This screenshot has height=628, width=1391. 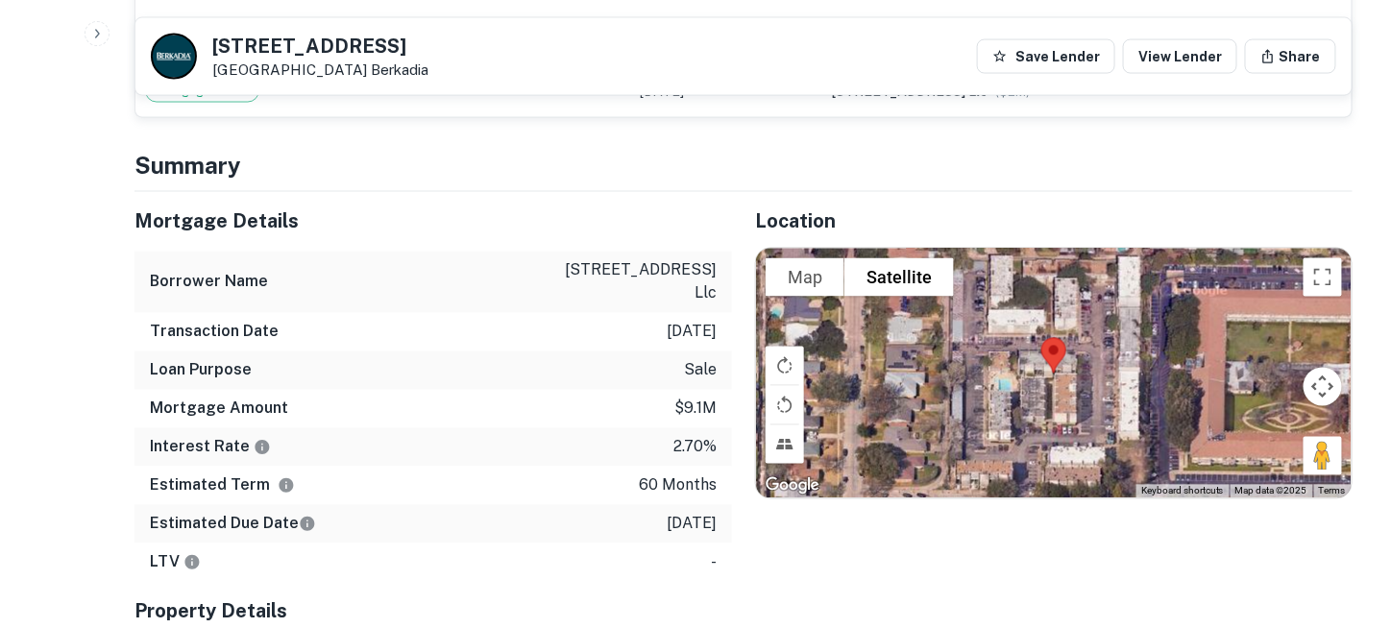 What do you see at coordinates (1054, 222) in the screenshot?
I see `h5: Location` at bounding box center [1054, 222].